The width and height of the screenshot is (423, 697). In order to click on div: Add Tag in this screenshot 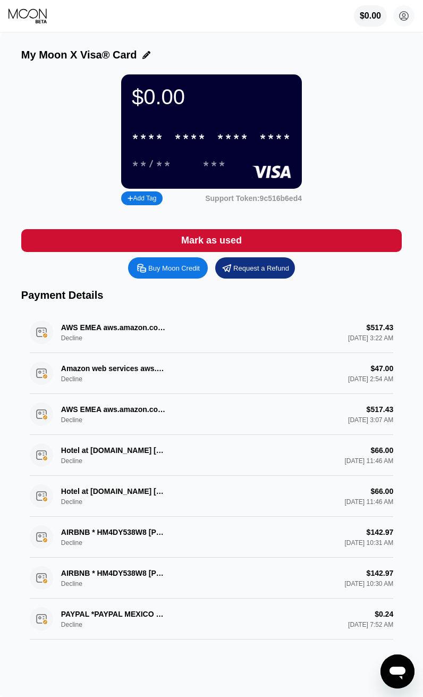, I will do `click(142, 198)`.